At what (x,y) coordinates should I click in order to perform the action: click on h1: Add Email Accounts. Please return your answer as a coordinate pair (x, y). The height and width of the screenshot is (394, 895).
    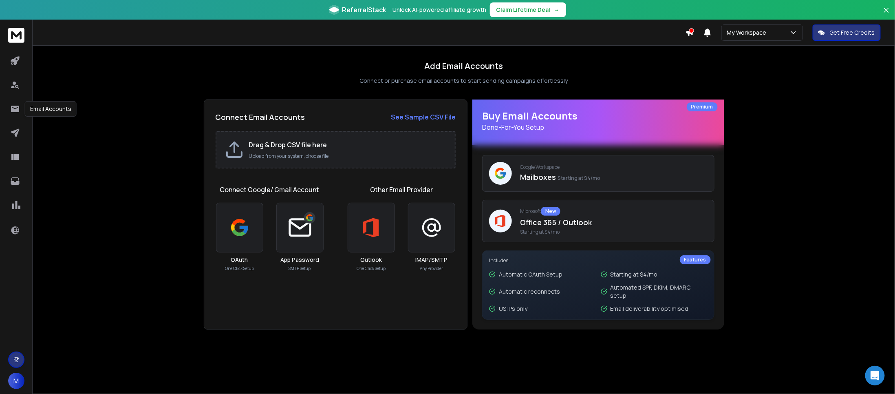
    Looking at the image, I should click on (464, 66).